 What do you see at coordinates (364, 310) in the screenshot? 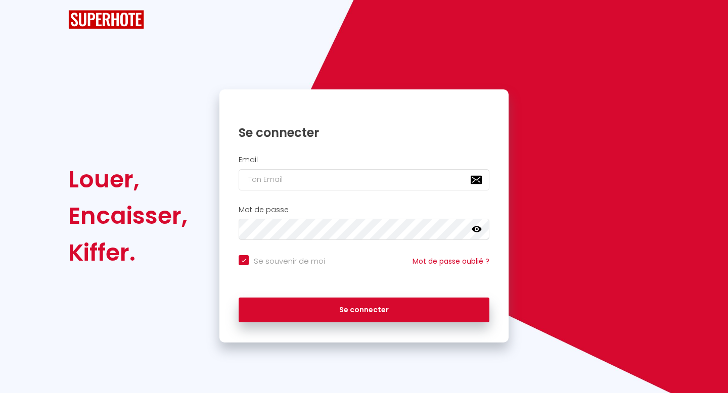
I see `button: Se connecter` at bounding box center [364, 310].